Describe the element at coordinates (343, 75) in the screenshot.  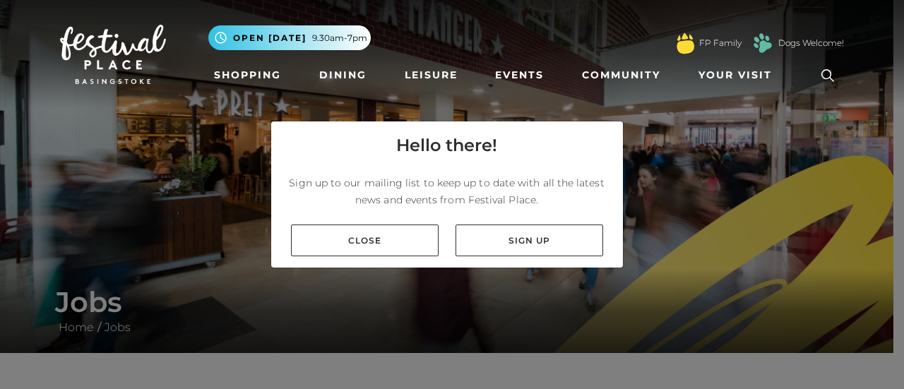
I see `a: Dining` at that location.